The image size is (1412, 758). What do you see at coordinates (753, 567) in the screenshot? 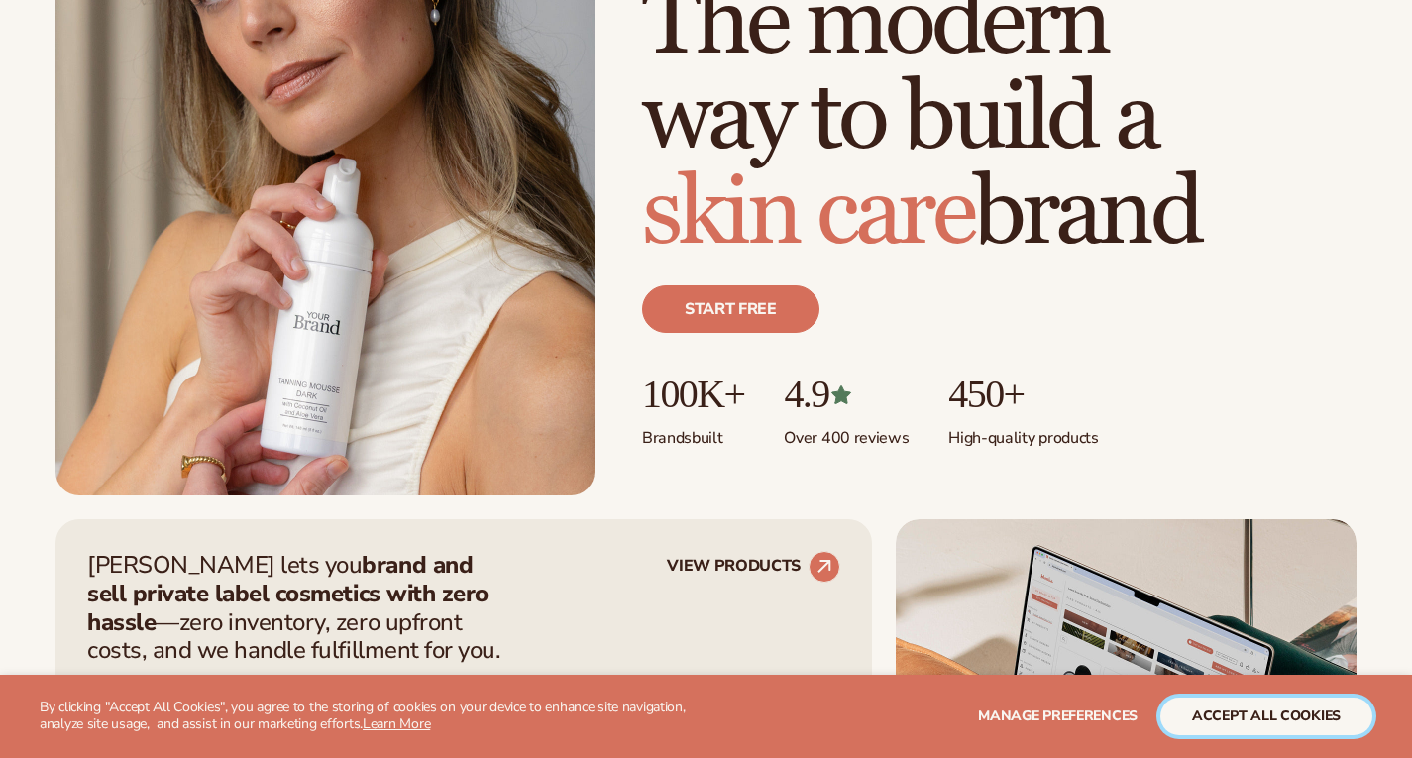
I see `a: VIEW PRODUCTS` at bounding box center [753, 567].